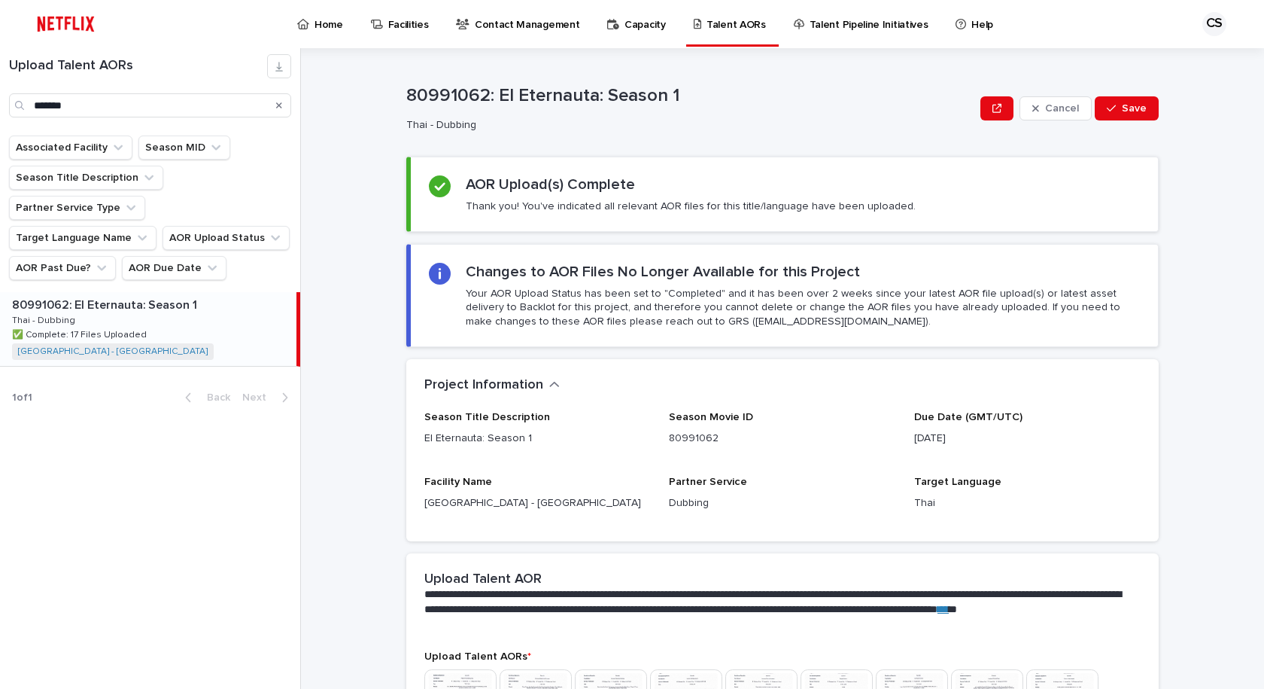 This screenshot has height=689, width=1264. Describe the element at coordinates (259, 397) in the screenshot. I see `span: Next` at that location.